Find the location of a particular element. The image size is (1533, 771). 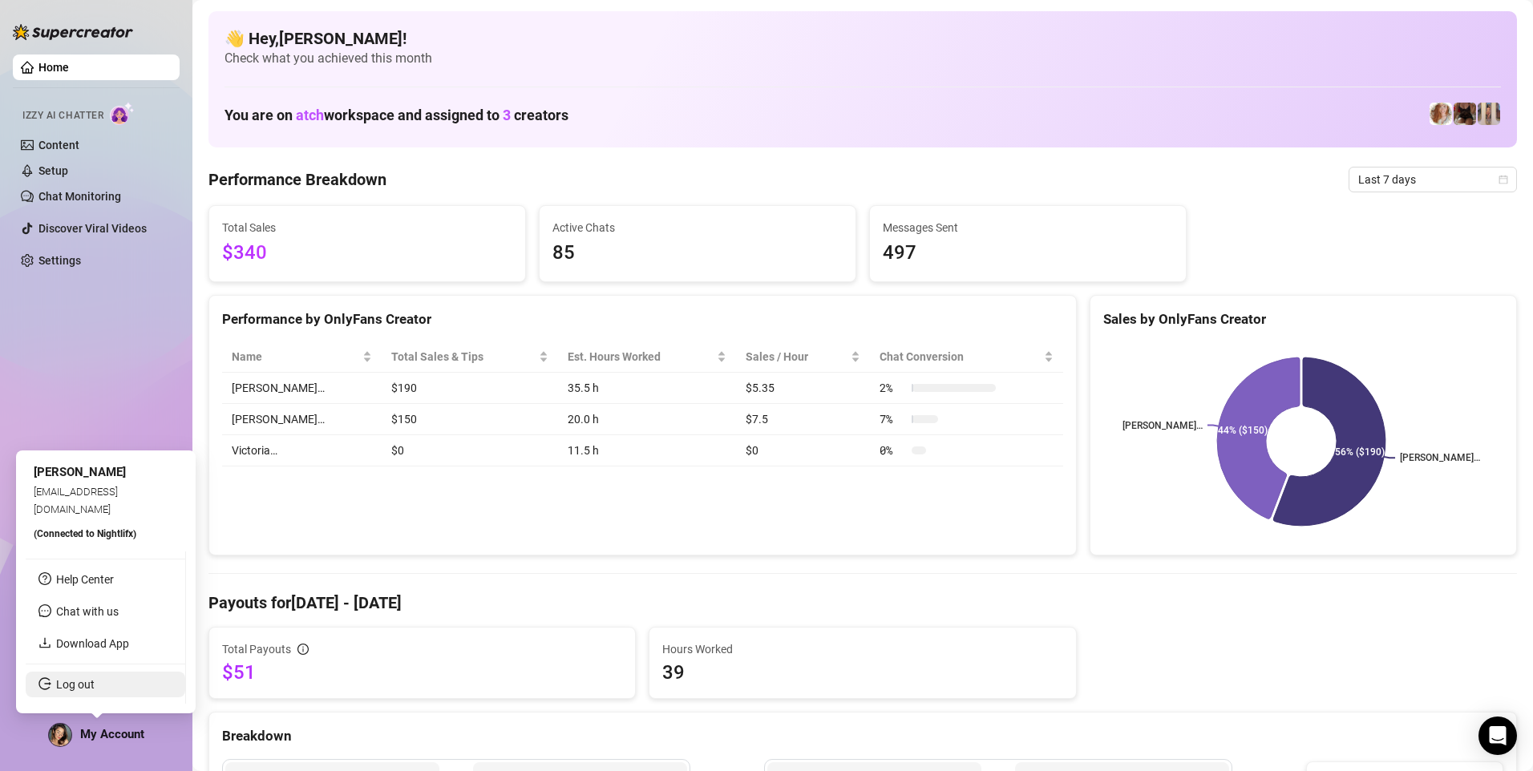

span: $51 is located at coordinates (422, 673).